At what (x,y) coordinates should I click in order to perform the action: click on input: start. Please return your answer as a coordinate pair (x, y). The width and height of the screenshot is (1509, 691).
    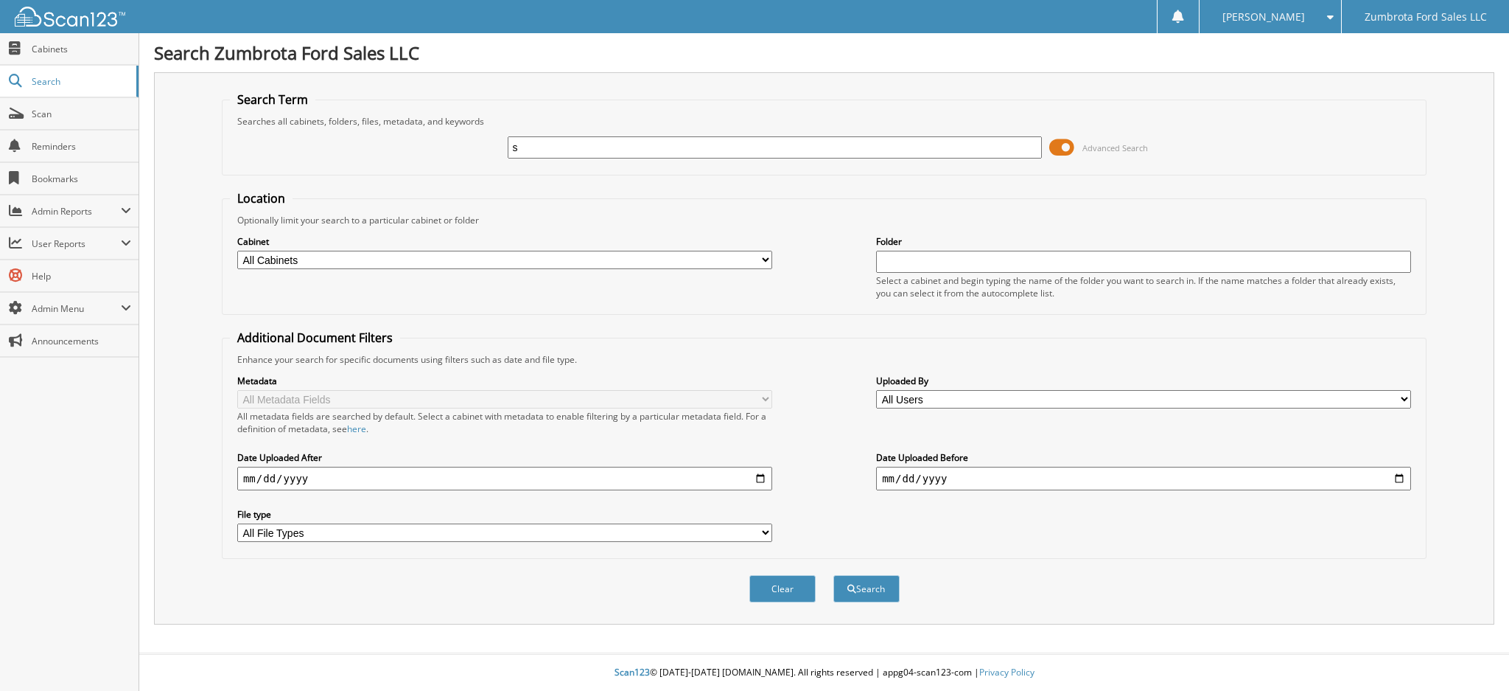
    Looking at the image, I should click on (505, 478).